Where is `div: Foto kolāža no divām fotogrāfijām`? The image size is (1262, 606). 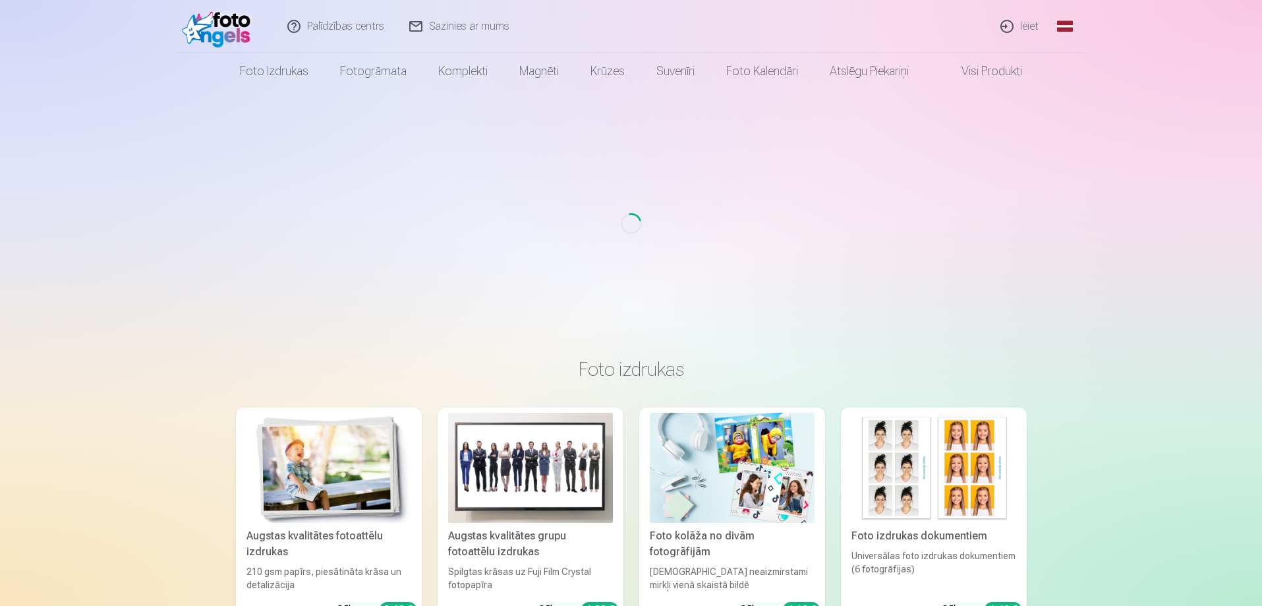
div: Foto kolāža no divām fotogrāfijām is located at coordinates (732, 544).